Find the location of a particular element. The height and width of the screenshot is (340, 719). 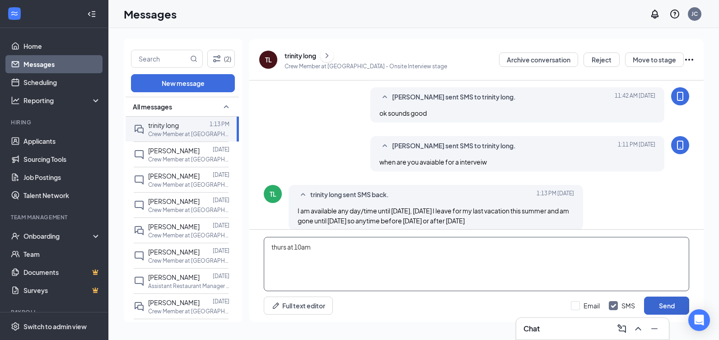

a: Home is located at coordinates (62, 46).